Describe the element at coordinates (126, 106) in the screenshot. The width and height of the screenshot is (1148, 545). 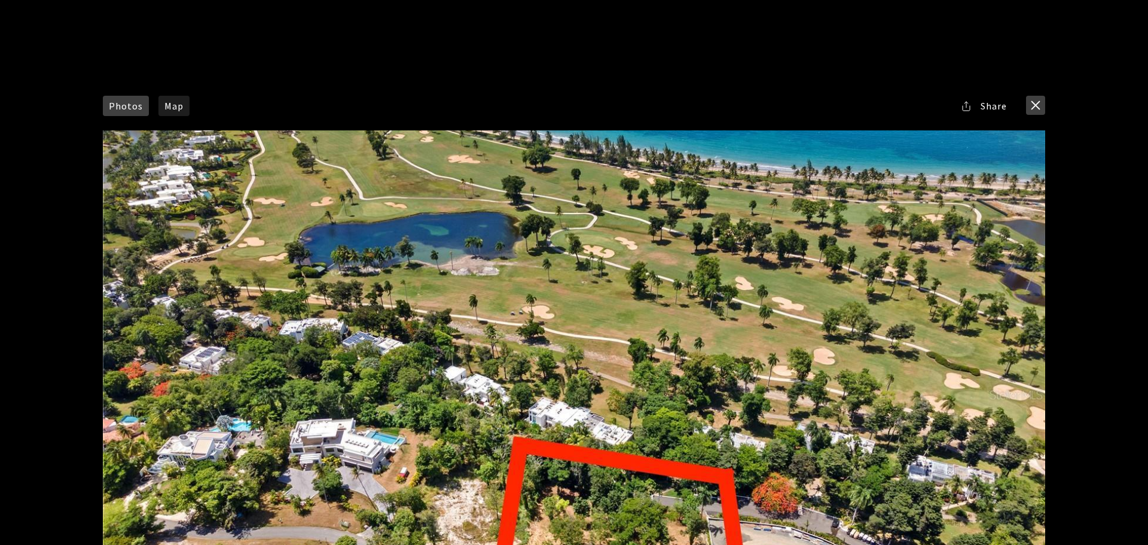
I see `span: Photos` at that location.